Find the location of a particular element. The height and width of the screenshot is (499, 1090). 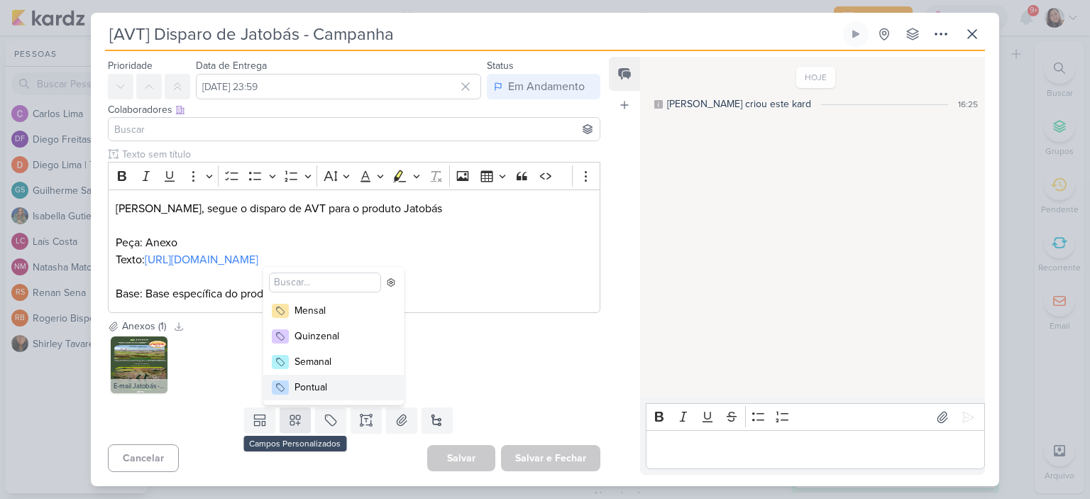

div: Anexos (1) is located at coordinates (144, 326).